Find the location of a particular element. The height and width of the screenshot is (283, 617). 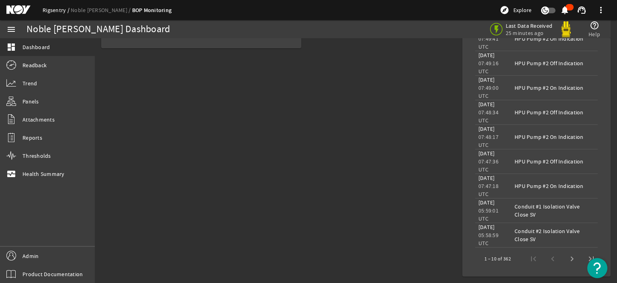

a: BOP Monitoring is located at coordinates (152, 10).